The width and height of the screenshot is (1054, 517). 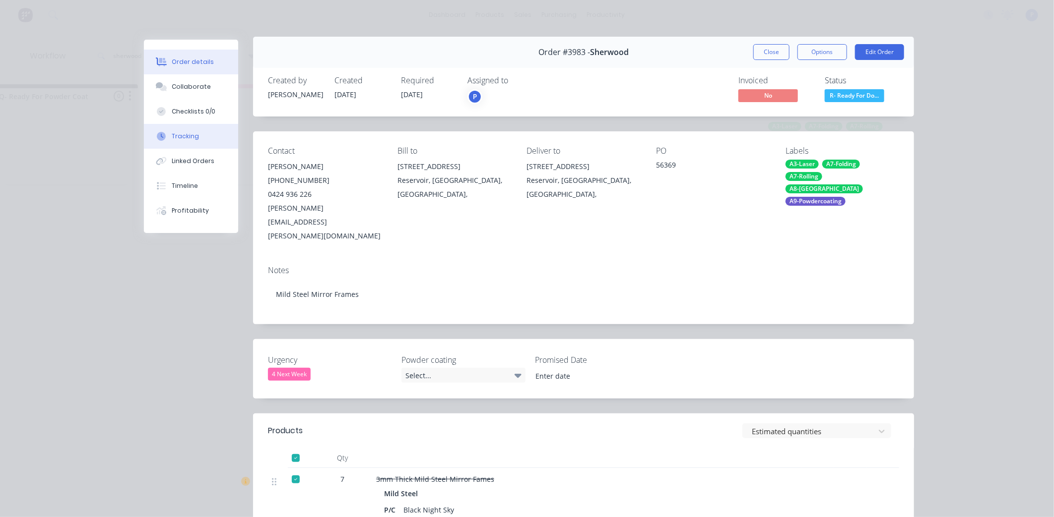 I want to click on button: Timeline, so click(x=191, y=186).